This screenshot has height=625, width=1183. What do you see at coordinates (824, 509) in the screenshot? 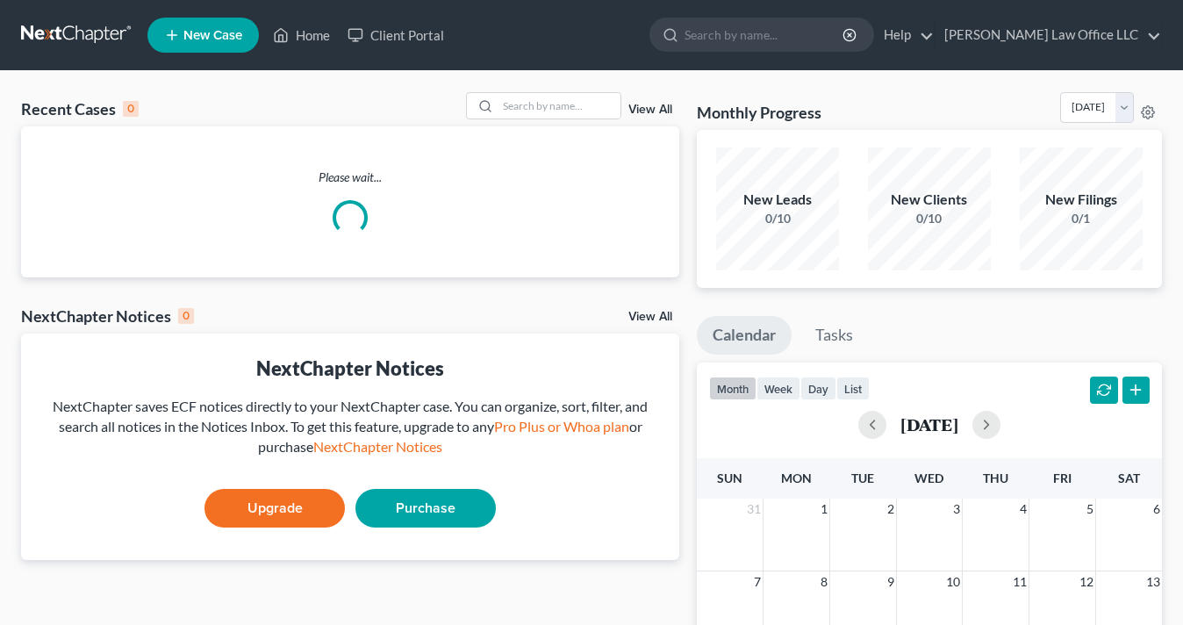
I see `span: 1` at bounding box center [824, 509].